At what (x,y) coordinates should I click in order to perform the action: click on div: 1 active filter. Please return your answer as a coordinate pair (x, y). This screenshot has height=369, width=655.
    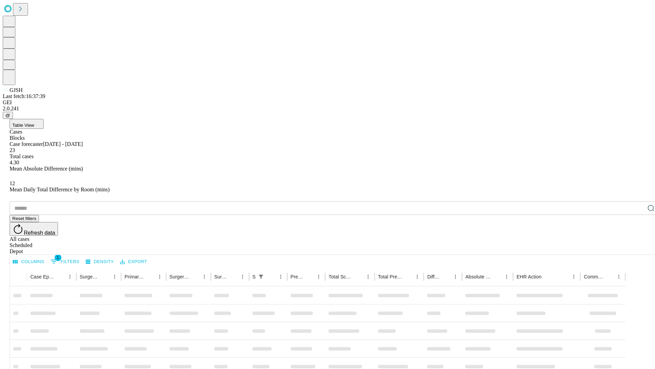
    Looking at the image, I should click on (261, 276).